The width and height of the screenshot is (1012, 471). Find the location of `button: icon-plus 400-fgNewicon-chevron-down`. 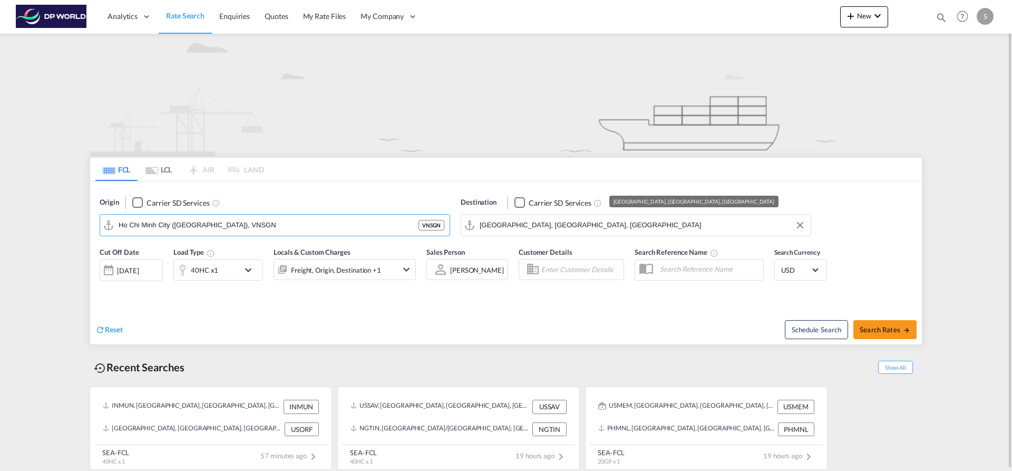

button: icon-plus 400-fgNewicon-chevron-down is located at coordinates (864, 17).